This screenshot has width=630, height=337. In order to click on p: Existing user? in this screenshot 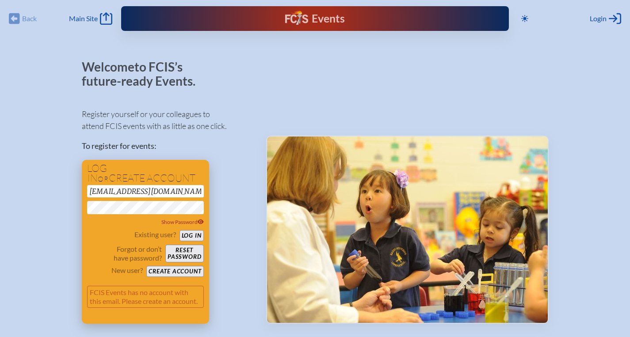, I will do `click(155, 235)`.